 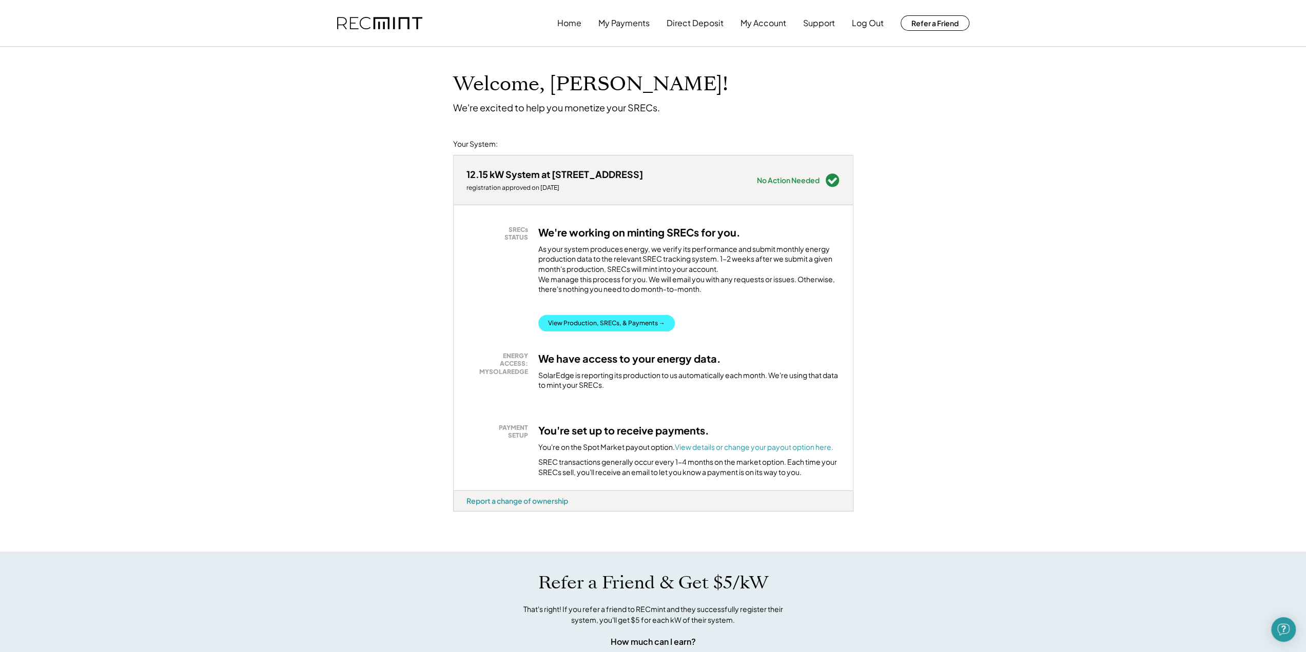 What do you see at coordinates (640, 233) in the screenshot?
I see `h3: We're working on minting SRECs for you.` at bounding box center [640, 233].